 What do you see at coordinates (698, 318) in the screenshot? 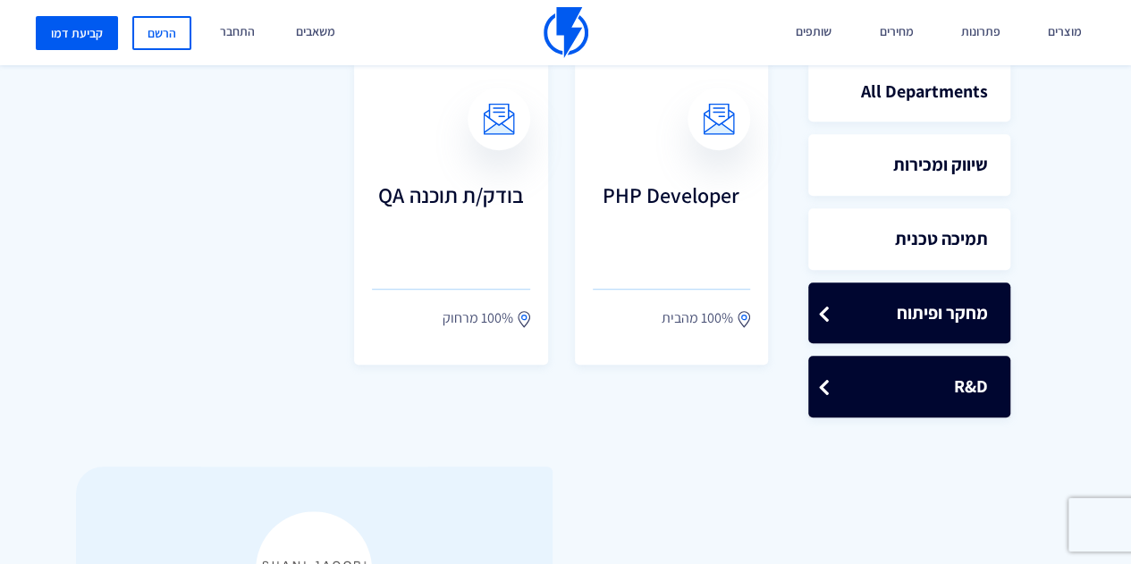
I see `span: 100% מהבית` at bounding box center [698, 318].